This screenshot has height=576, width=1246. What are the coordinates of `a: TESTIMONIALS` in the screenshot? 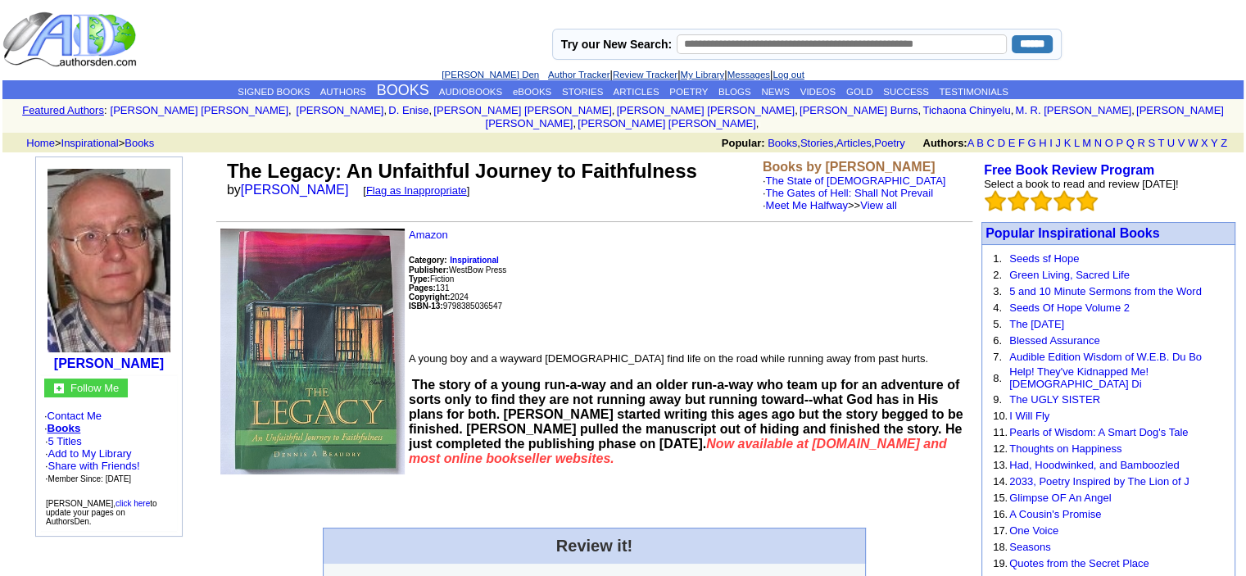 It's located at (973, 92).